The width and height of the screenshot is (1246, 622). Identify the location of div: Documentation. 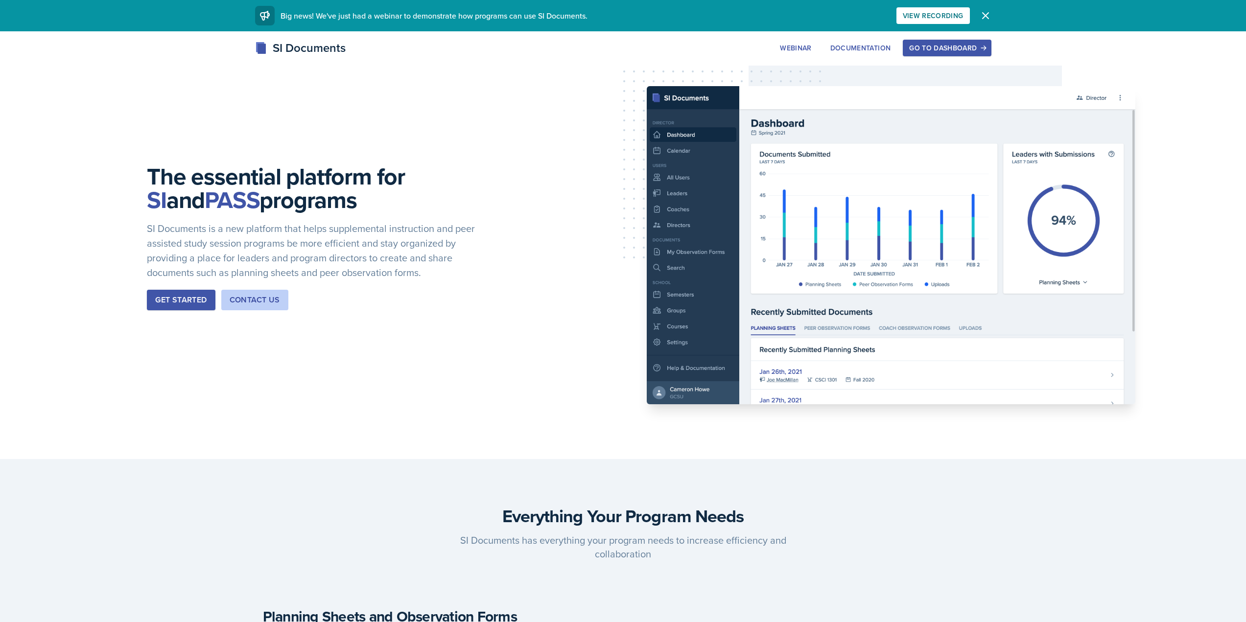
(861, 48).